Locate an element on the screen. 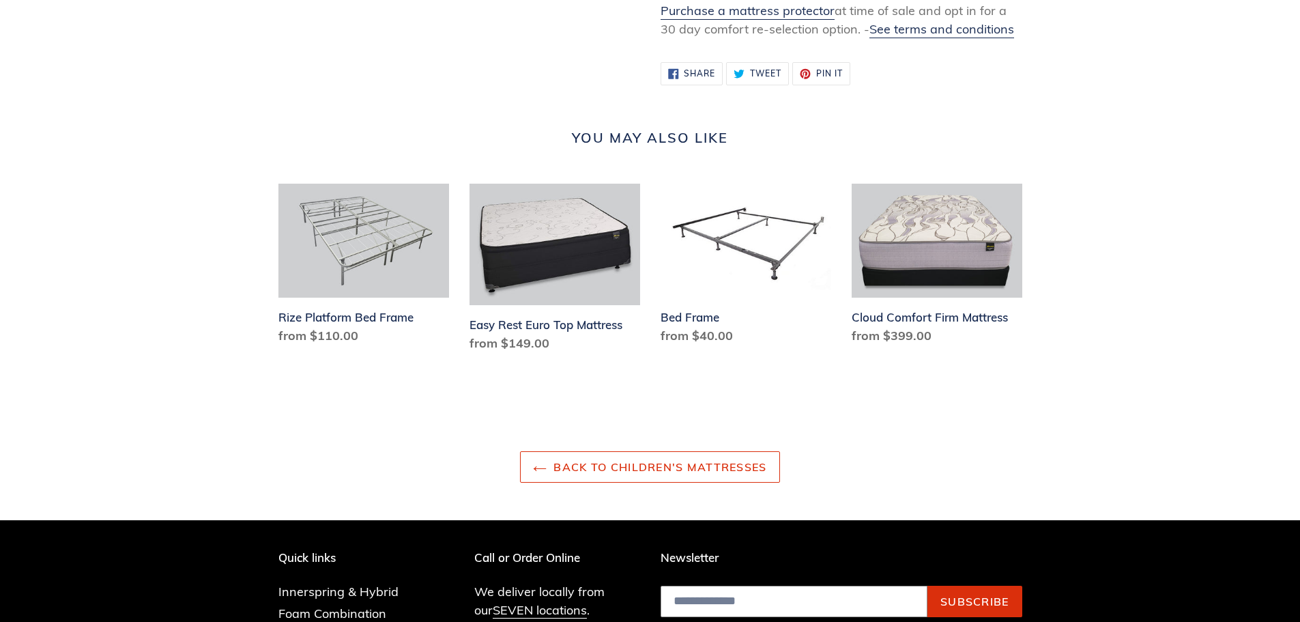 The width and height of the screenshot is (1300, 622). p: at time of sale and opt in for a 30 day comfort re-selection option. - is located at coordinates (841, 20).